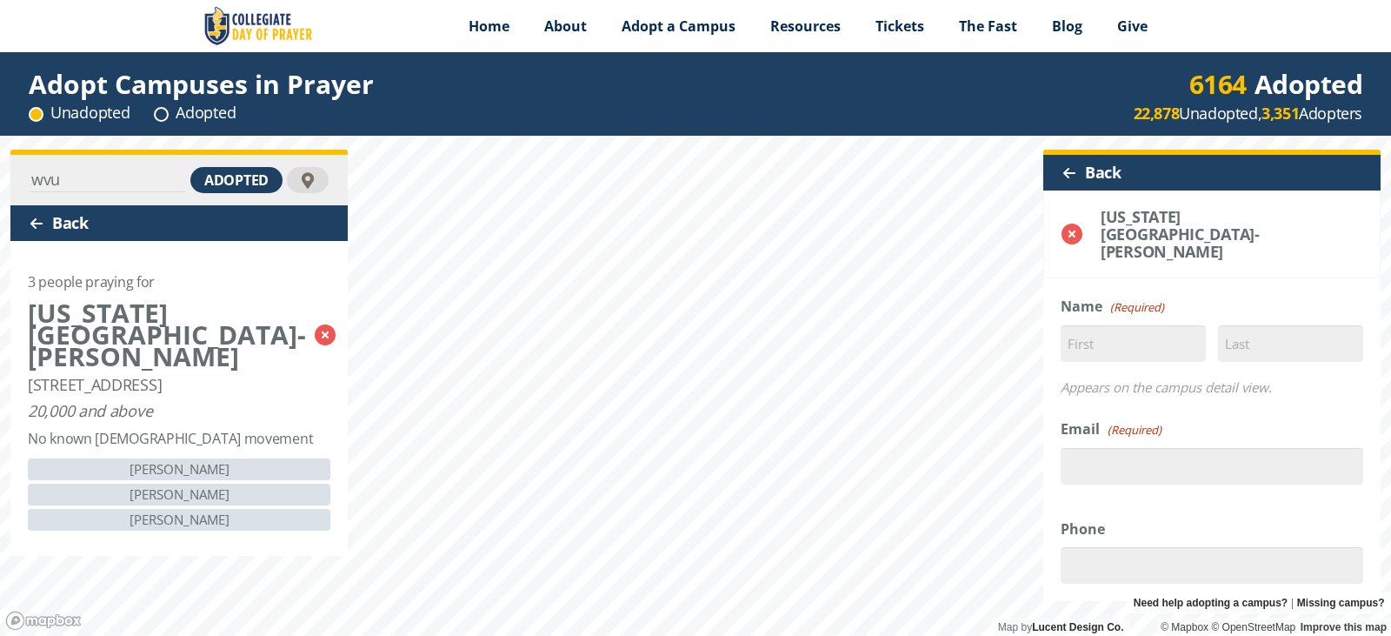 This screenshot has height=636, width=1391. I want to click on div: 20,000 and above, so click(90, 410).